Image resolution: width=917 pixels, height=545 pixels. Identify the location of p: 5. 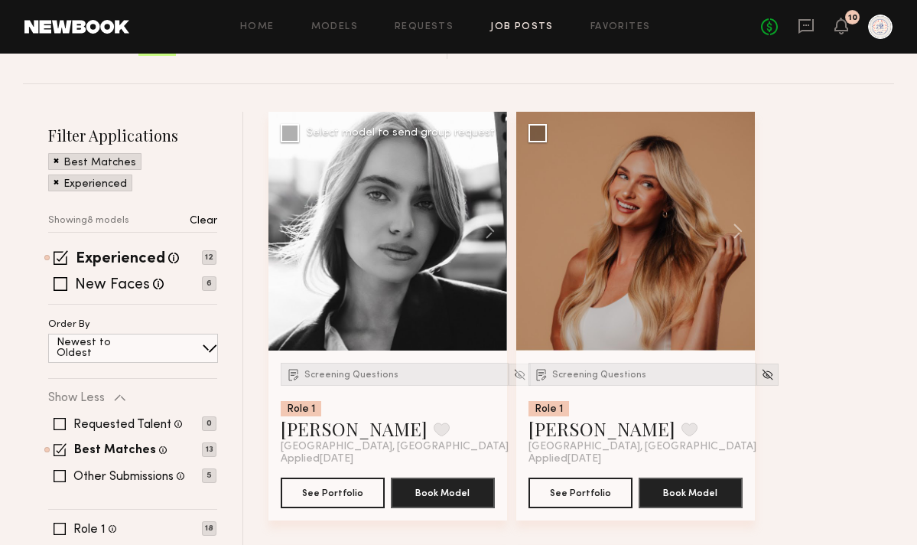
(209, 475).